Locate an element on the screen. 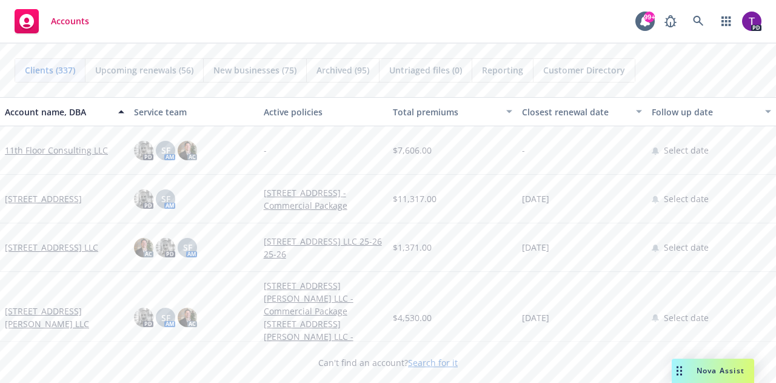 This screenshot has width=776, height=383. div: Closest renewal date is located at coordinates (575, 112).